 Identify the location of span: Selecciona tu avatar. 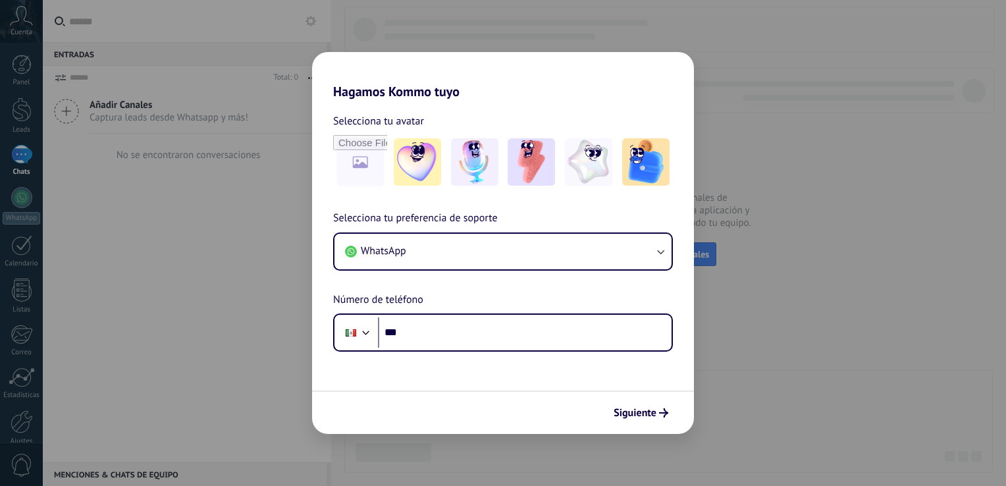
(379, 121).